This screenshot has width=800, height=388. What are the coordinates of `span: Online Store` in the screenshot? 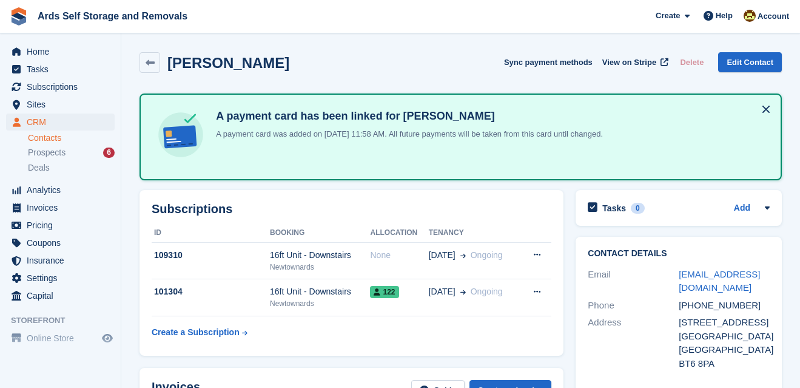 It's located at (63, 338).